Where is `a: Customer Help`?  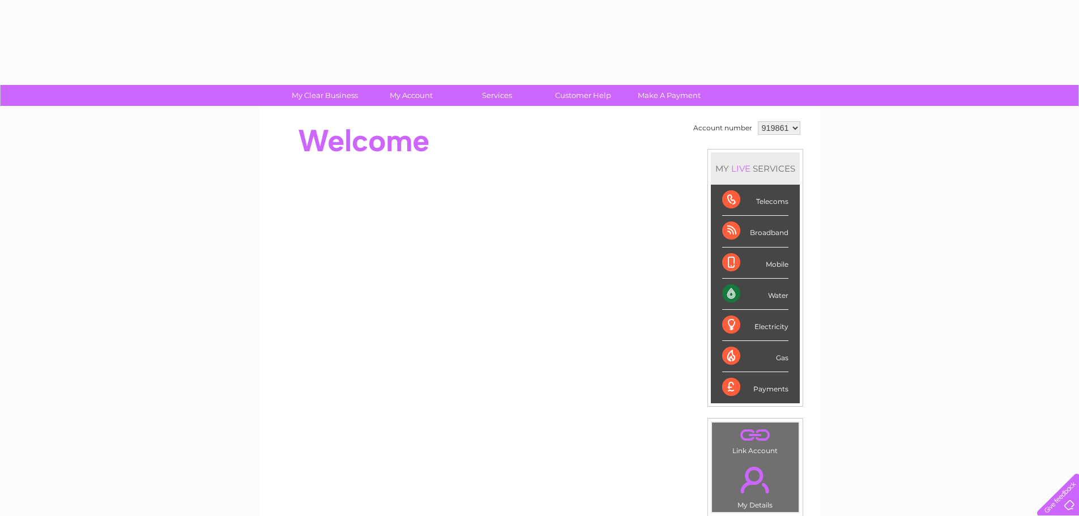 a: Customer Help is located at coordinates (583, 95).